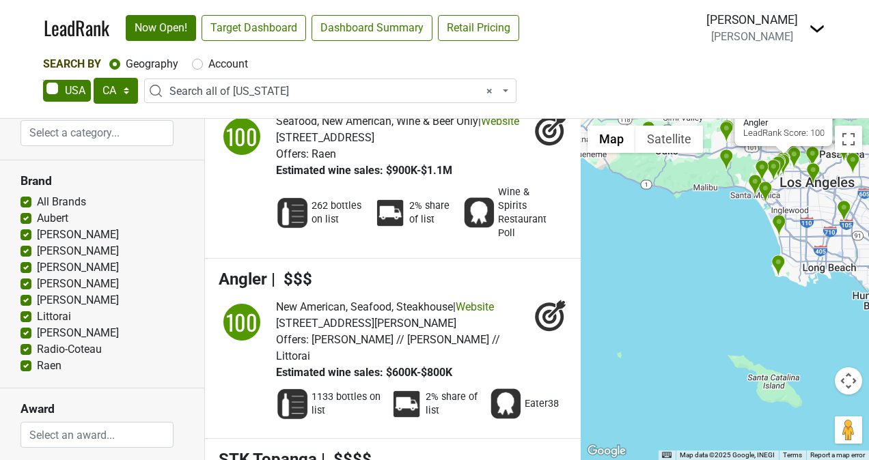  I want to click on a: Open this area in Google Maps (opens a new window), so click(606, 451).